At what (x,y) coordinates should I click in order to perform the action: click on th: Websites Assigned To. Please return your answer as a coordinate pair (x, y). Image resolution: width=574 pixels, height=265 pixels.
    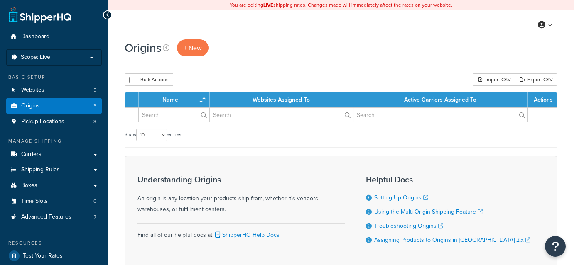
    Looking at the image, I should click on (282, 100).